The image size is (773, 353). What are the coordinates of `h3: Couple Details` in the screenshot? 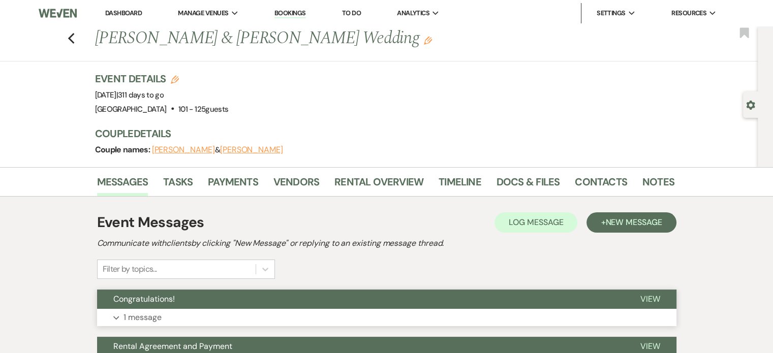 It's located at (380, 134).